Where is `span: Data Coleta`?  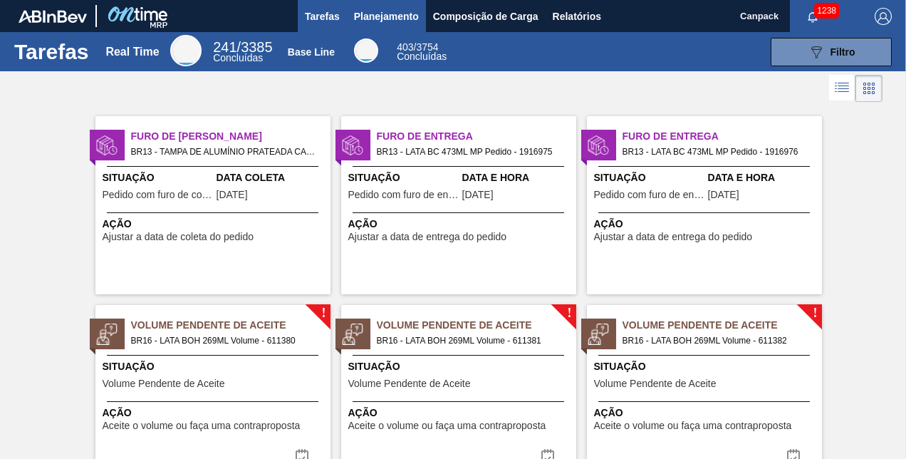 span: Data Coleta is located at coordinates (271, 177).